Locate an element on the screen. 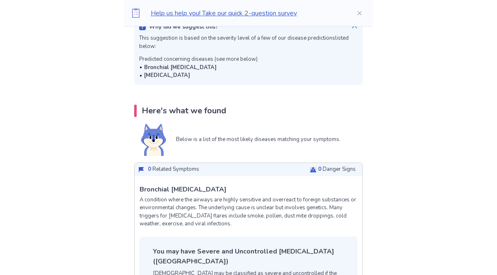  p: Below is a list of the most likely diseases matching your symptoms. is located at coordinates (258, 140).